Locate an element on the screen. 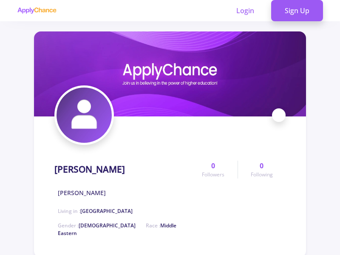  span: Living in : is located at coordinates (95, 211).